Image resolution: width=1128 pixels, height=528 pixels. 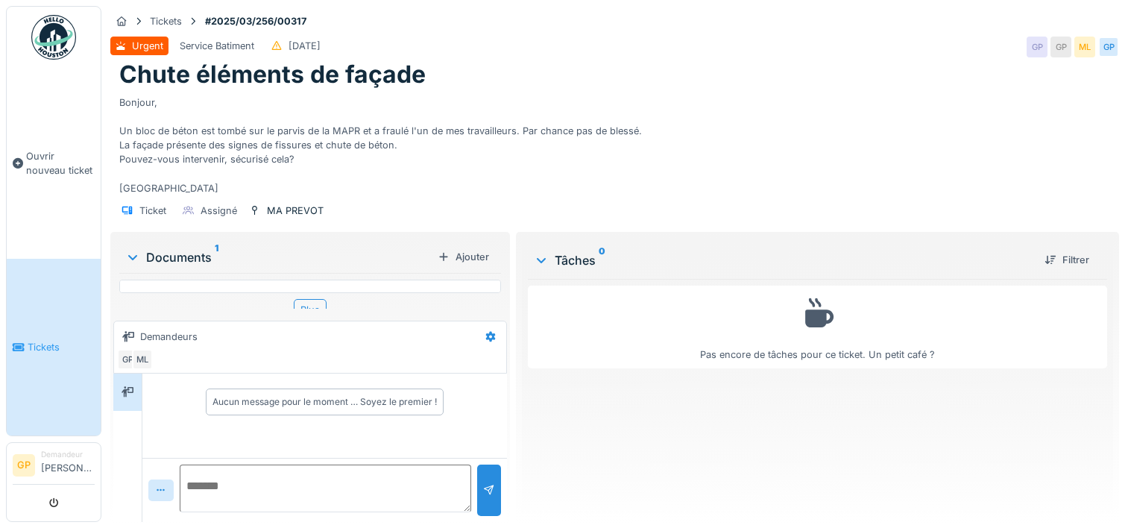 What do you see at coordinates (68, 454) in the screenshot?
I see `div: Demandeur` at bounding box center [68, 454].